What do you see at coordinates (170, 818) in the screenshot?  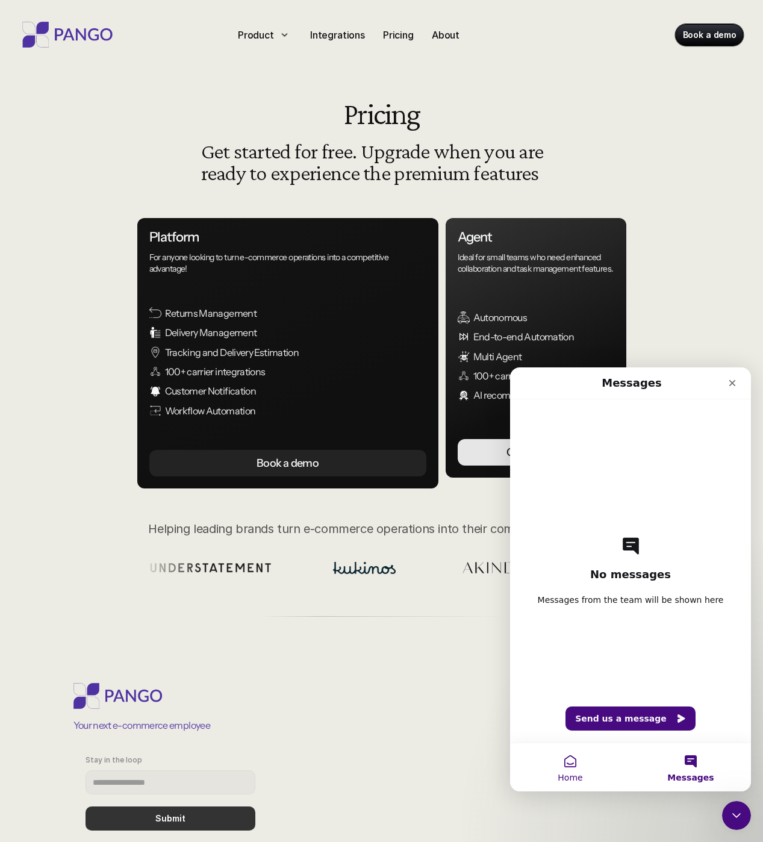 I see `p: Submit` at bounding box center [170, 818].